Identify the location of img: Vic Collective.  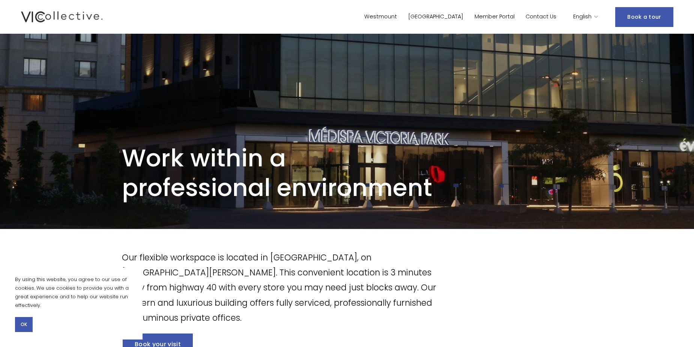
(62, 17).